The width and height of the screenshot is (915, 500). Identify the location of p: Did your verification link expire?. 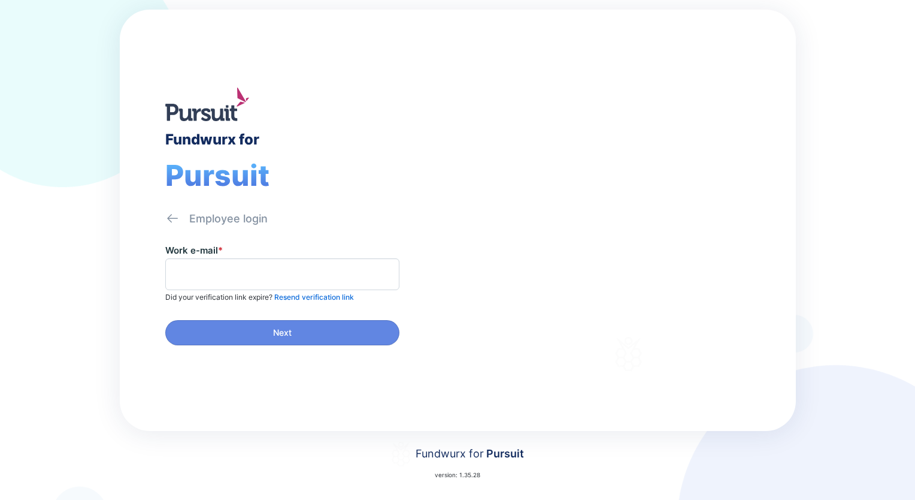
(259, 297).